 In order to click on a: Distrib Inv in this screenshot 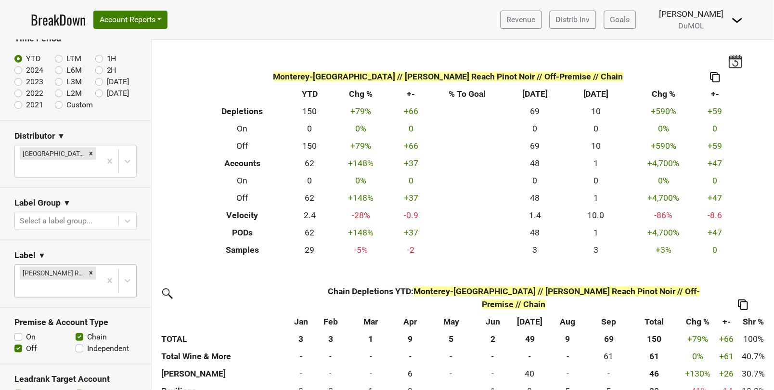, I will do `click(573, 20)`.